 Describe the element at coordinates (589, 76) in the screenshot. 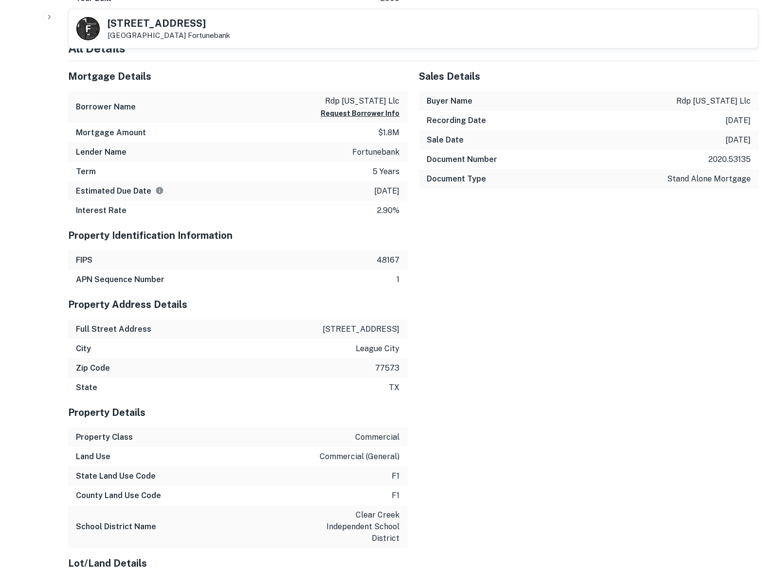

I see `h5: Sales Details` at that location.